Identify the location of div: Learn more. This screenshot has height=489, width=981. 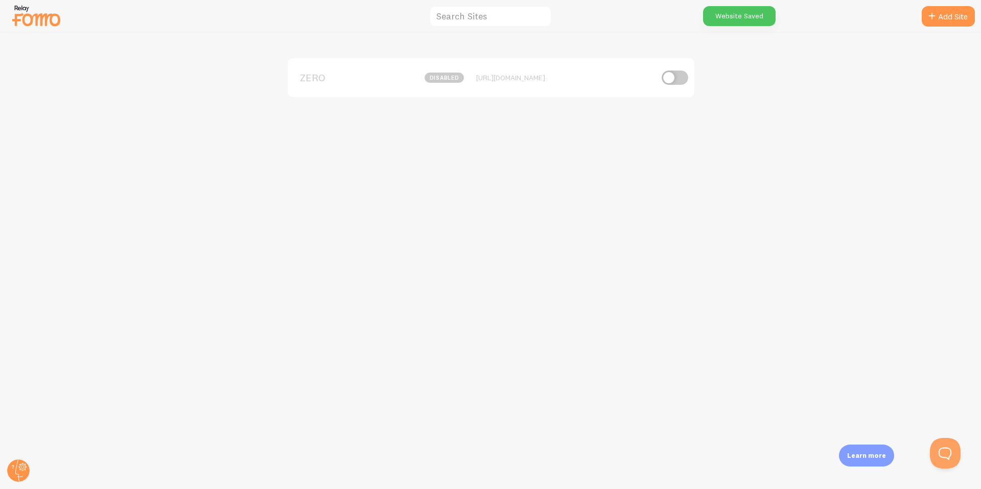
(867, 455).